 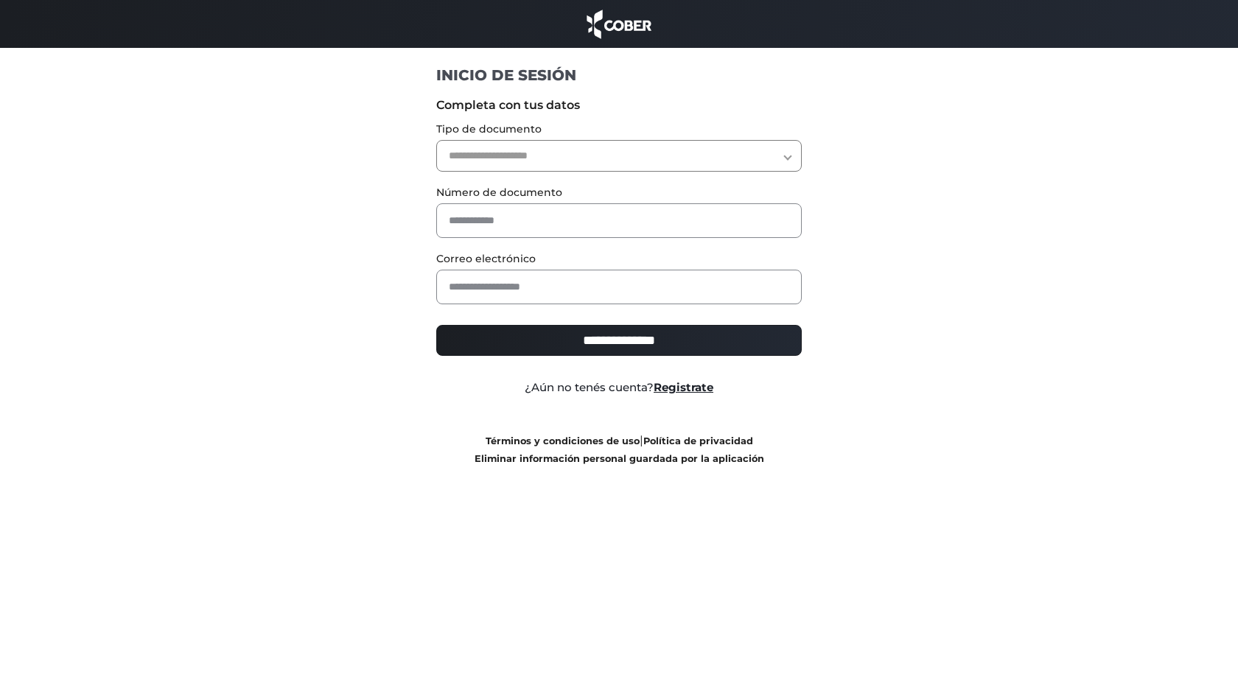 I want to click on label: Tipo de documento, so click(x=619, y=129).